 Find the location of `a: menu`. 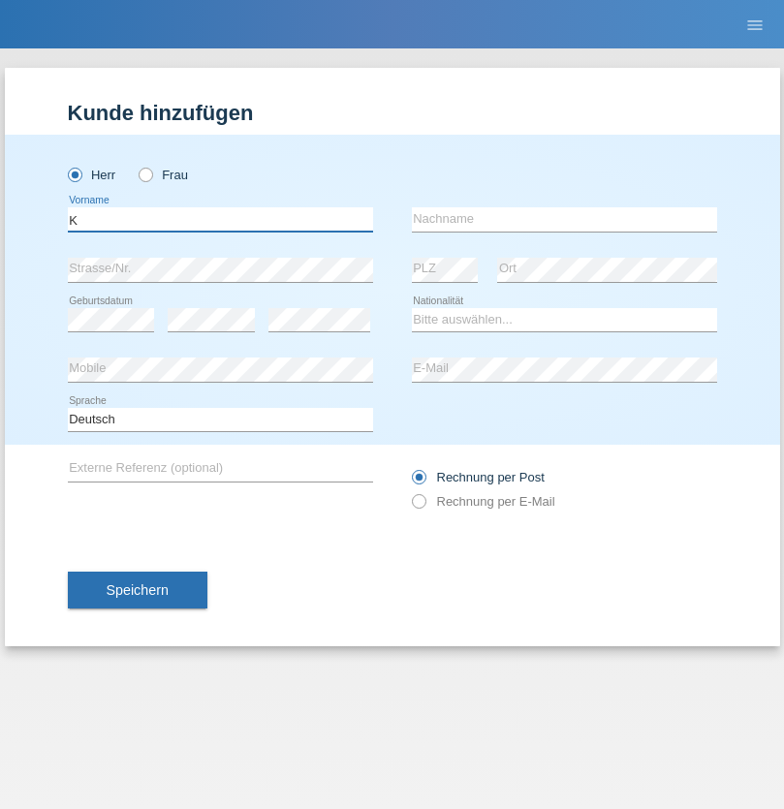

a: menu is located at coordinates (755, 24).